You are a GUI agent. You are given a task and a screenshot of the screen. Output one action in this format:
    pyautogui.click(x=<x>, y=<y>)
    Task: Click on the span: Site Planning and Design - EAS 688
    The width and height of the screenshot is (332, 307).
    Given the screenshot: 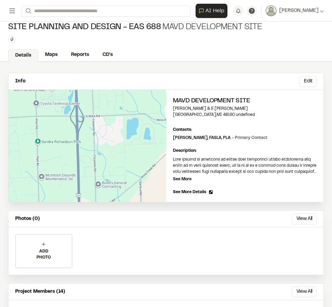 What is the action you would take?
    pyautogui.click(x=85, y=27)
    